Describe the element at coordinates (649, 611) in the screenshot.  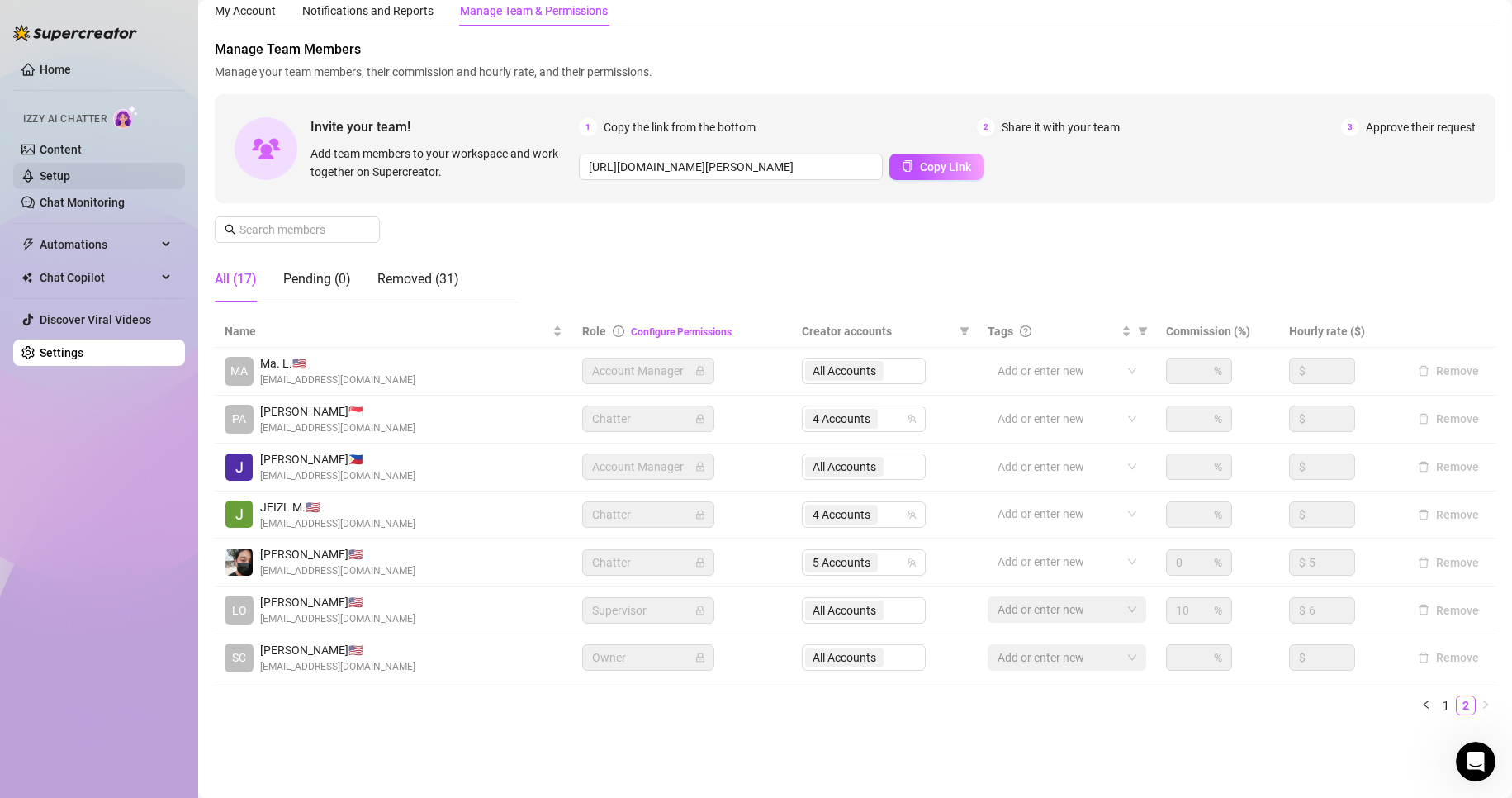
I see `span: Supervisor` at that location.